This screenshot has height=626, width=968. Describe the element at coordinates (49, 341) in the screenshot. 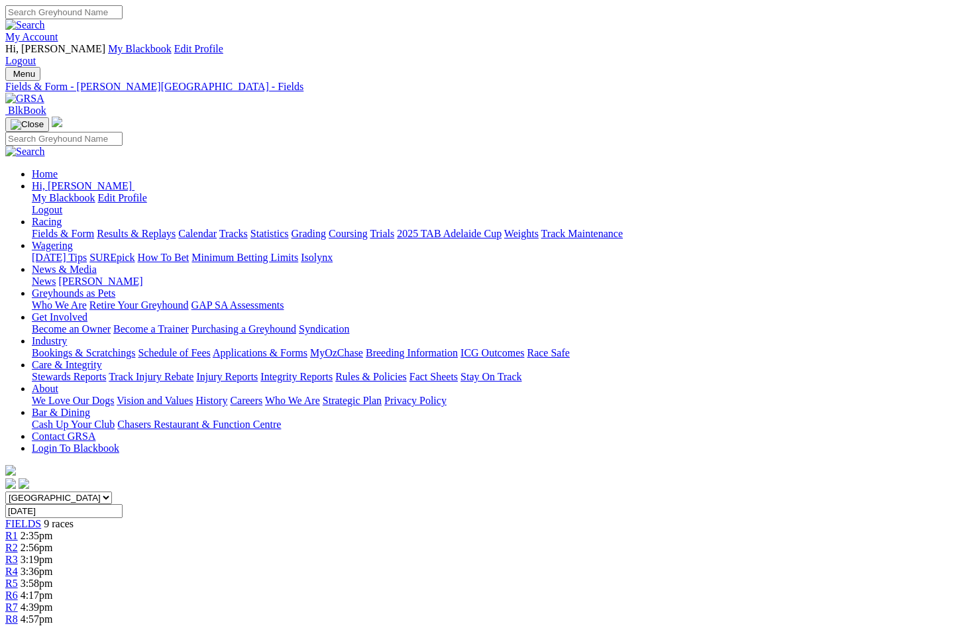

I see `a: Industry` at that location.